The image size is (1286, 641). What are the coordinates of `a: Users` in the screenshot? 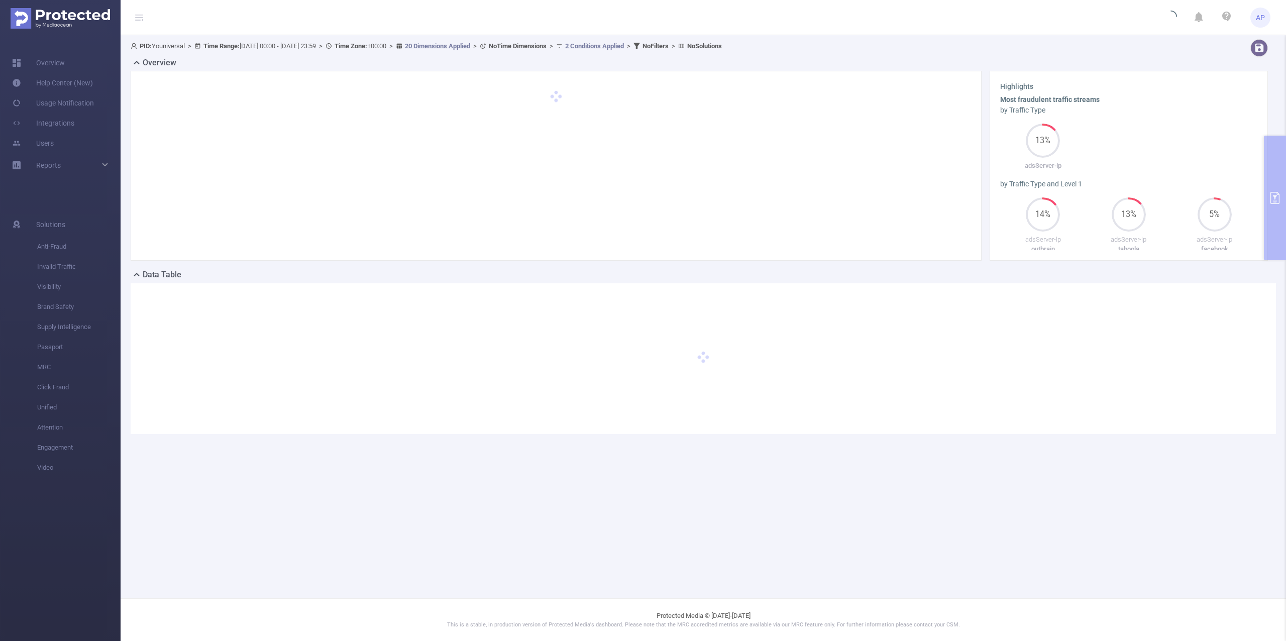 It's located at (33, 143).